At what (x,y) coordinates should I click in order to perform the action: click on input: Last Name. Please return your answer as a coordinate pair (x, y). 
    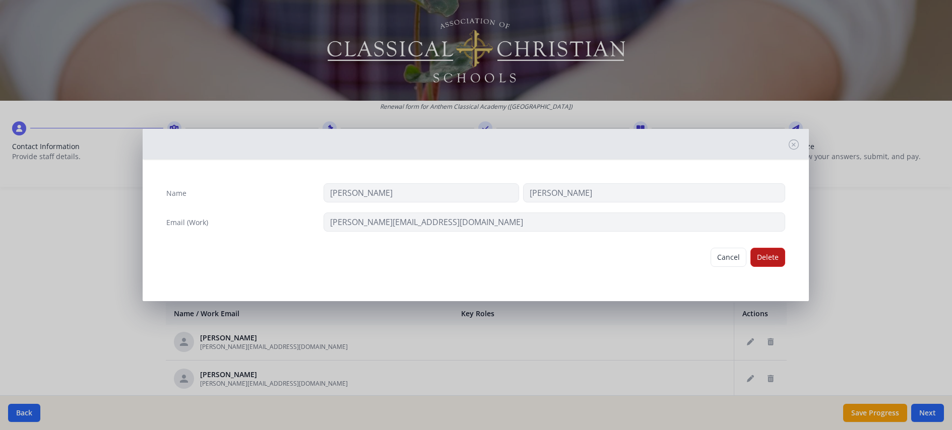
    Looking at the image, I should click on (654, 193).